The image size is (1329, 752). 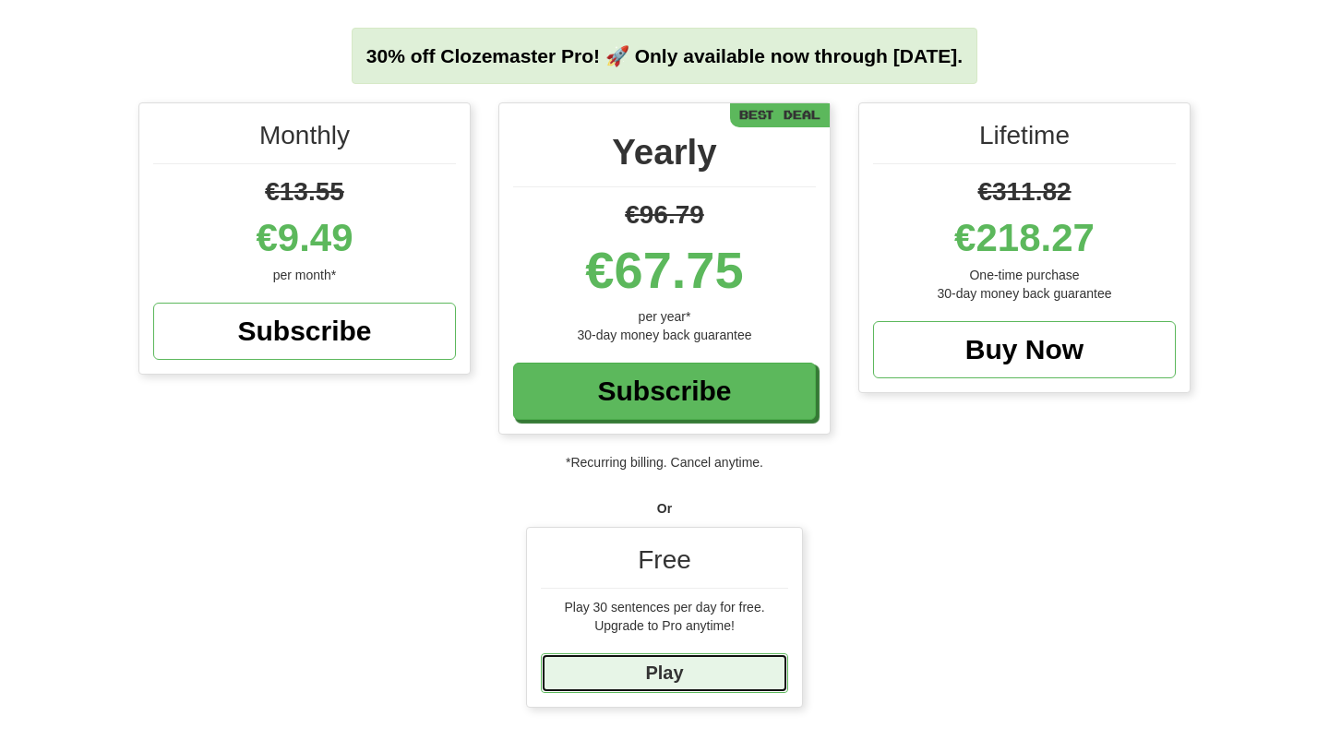 I want to click on div: Monthly, so click(x=305, y=140).